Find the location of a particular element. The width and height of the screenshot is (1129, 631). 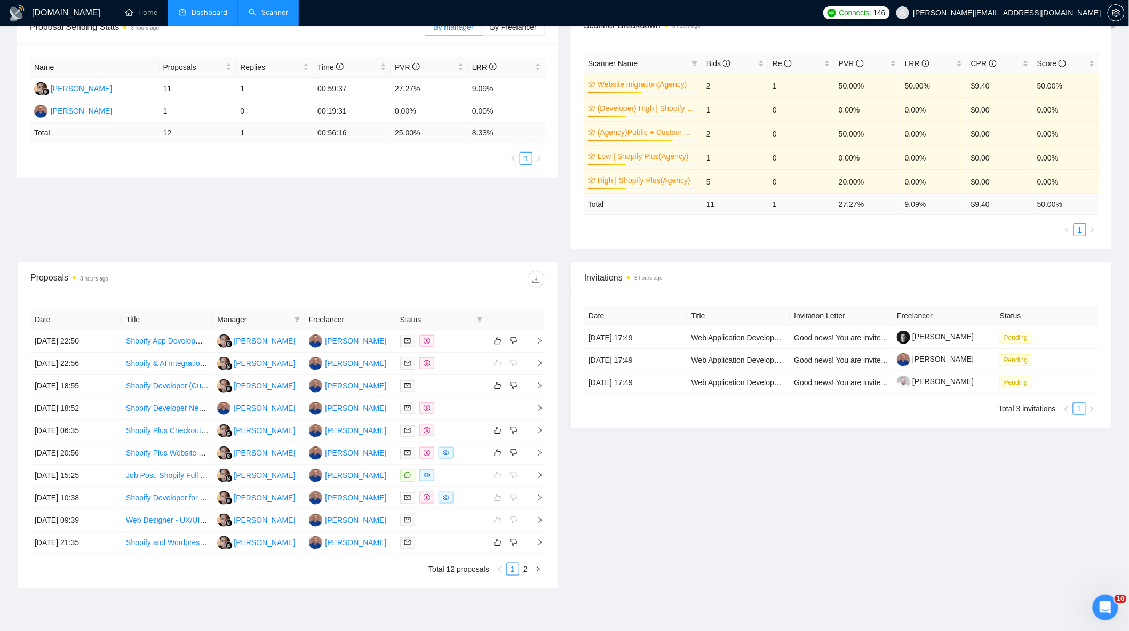

button: Главная is located at coordinates (177, 14).